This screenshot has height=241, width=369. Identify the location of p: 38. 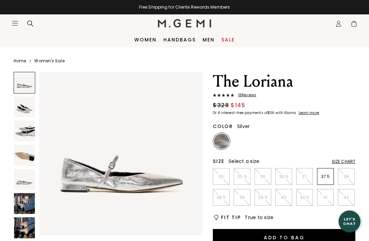
(346, 176).